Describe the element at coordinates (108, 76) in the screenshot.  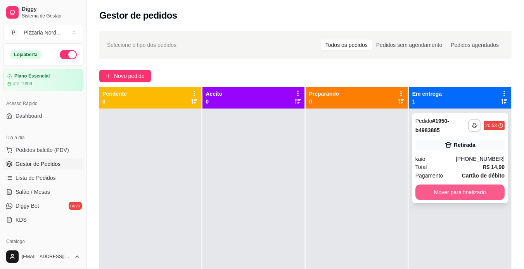
I see `span: plus` at that location.